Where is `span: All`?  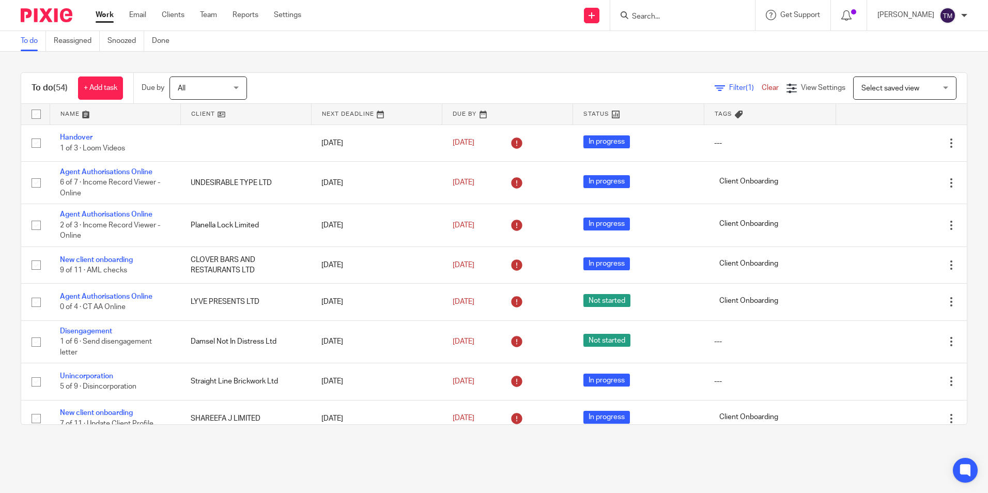 span: All is located at coordinates (181, 88).